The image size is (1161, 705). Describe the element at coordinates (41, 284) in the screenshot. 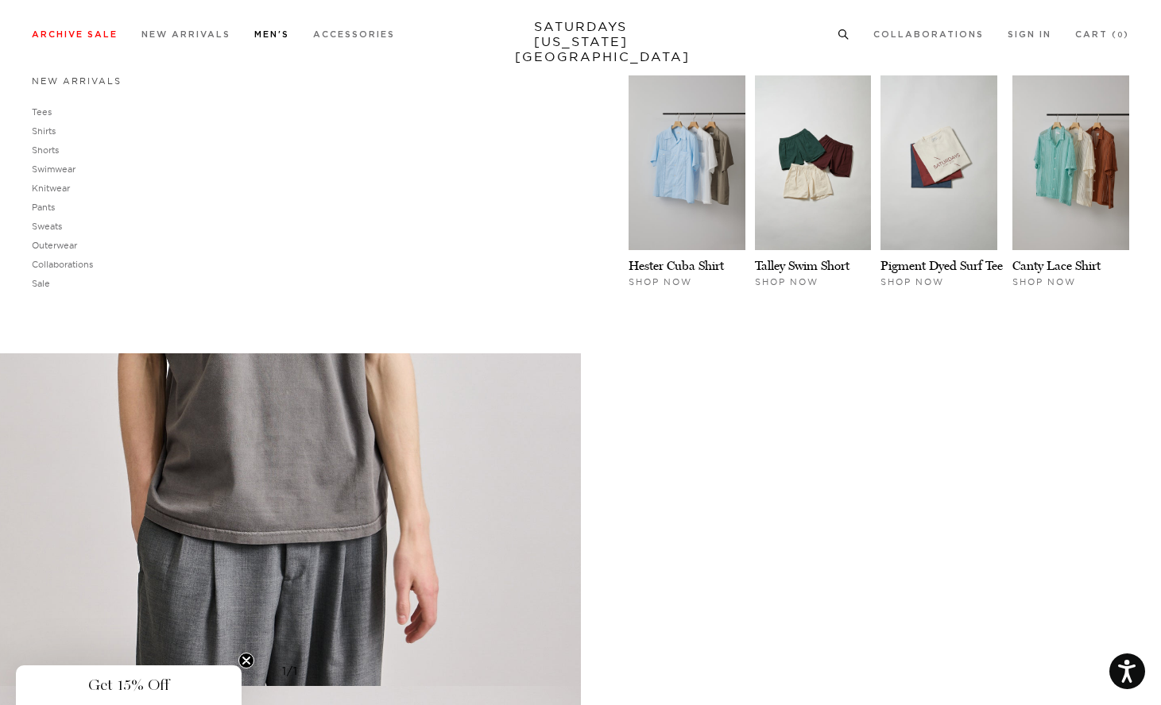

I see `a: Sale` at that location.